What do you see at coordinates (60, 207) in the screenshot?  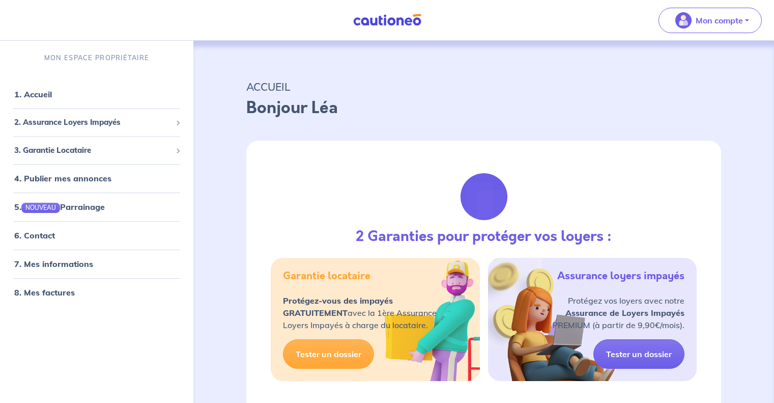 I see `a: 5.NOUVEAUParrainage` at bounding box center [60, 207].